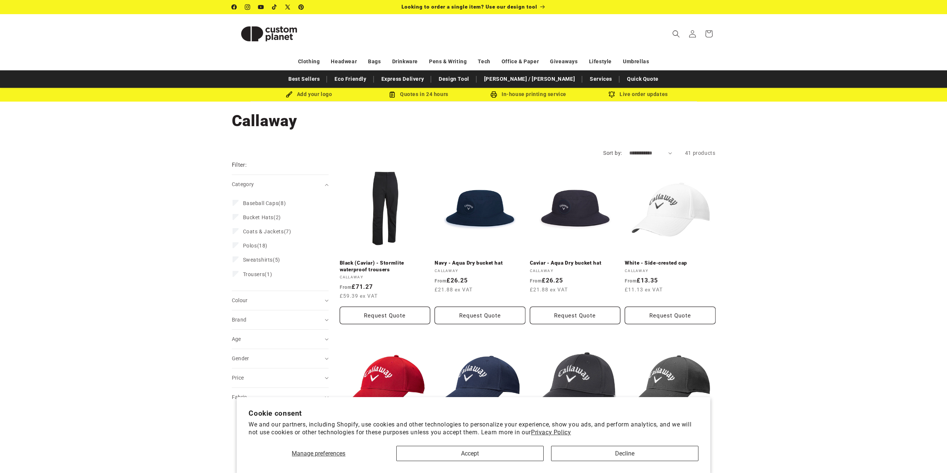 This screenshot has height=473, width=947. Describe the element at coordinates (447, 61) in the screenshot. I see `a: Pens & Writing` at that location.